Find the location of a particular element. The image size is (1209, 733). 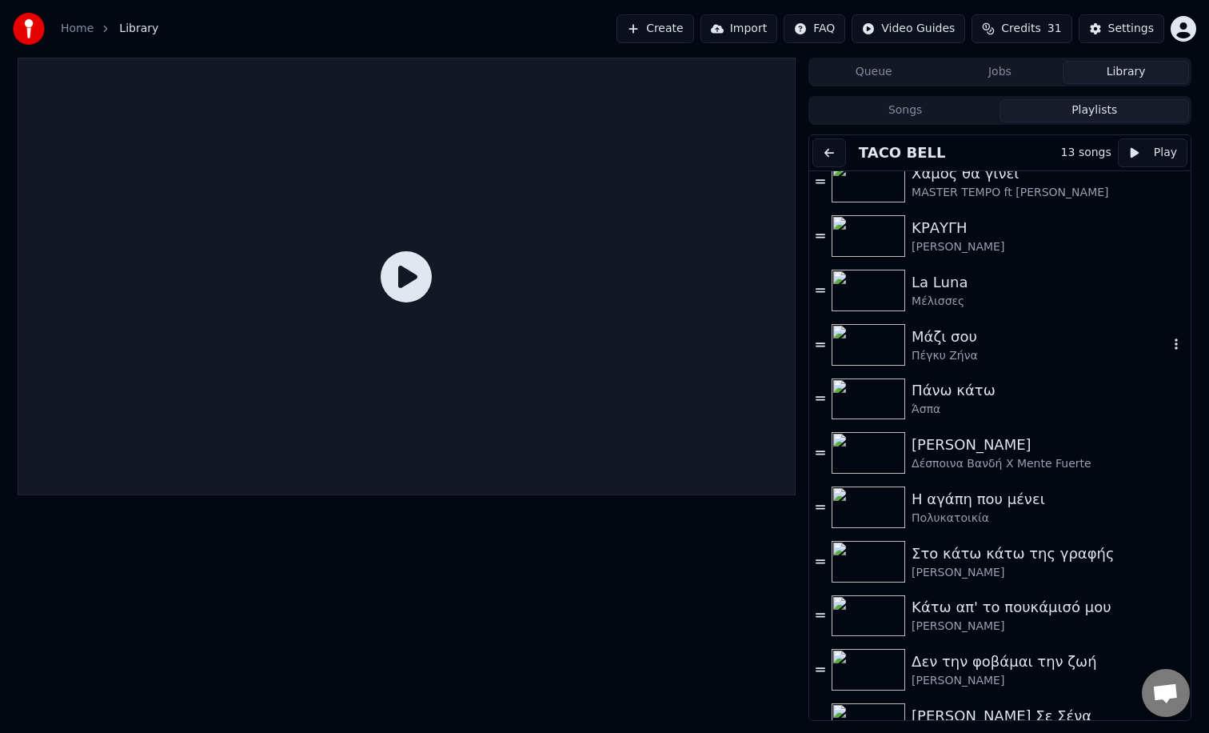

div: Settings is located at coordinates (1131, 29).